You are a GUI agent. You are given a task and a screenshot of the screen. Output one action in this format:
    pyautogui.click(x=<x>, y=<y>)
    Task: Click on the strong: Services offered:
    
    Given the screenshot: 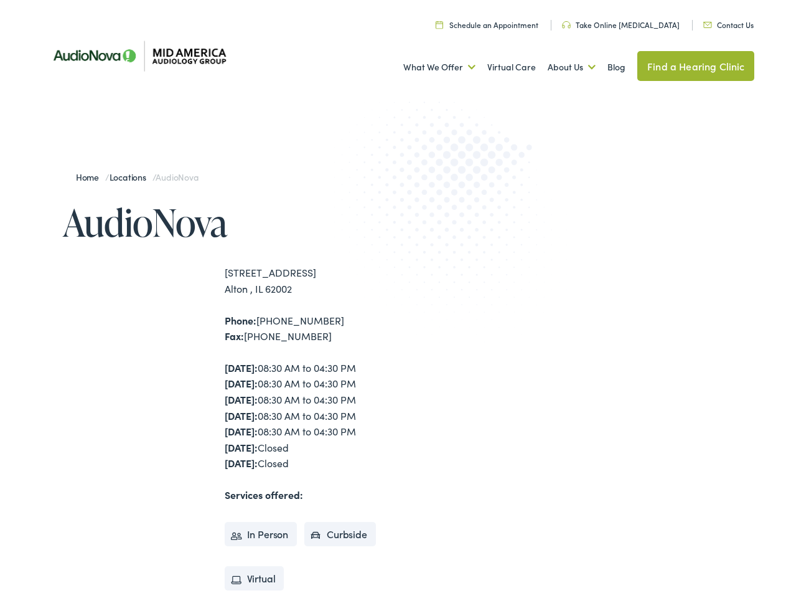 What is the action you would take?
    pyautogui.click(x=264, y=494)
    